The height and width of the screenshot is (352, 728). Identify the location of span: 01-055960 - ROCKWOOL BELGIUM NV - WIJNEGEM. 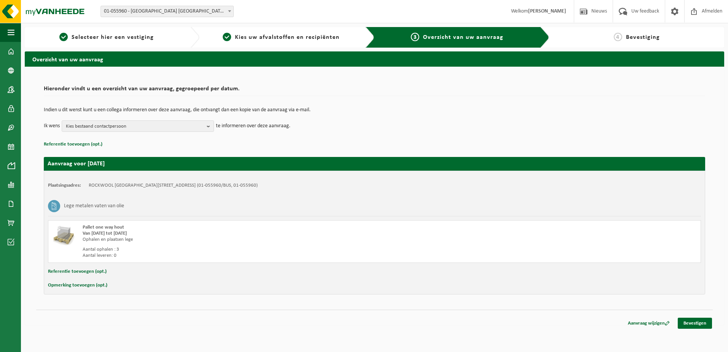
(167, 11).